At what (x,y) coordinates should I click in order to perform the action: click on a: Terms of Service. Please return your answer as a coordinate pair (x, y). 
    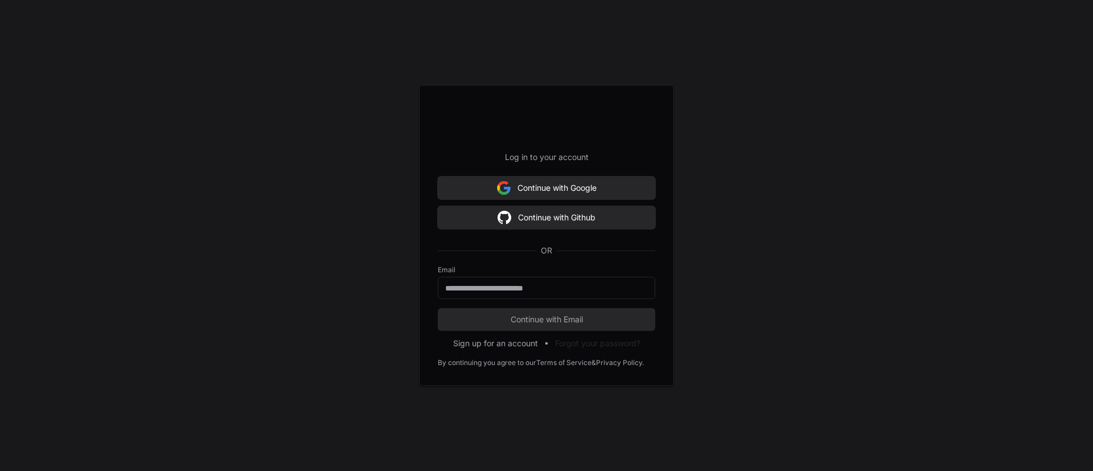
    Looking at the image, I should click on (564, 363).